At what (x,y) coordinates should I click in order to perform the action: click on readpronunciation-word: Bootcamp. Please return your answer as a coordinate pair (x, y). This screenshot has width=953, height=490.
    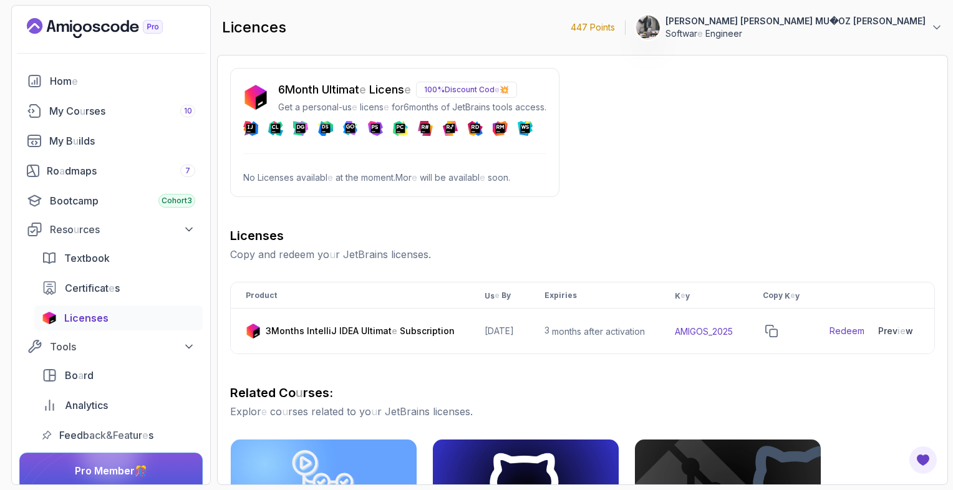
    Looking at the image, I should click on (74, 201).